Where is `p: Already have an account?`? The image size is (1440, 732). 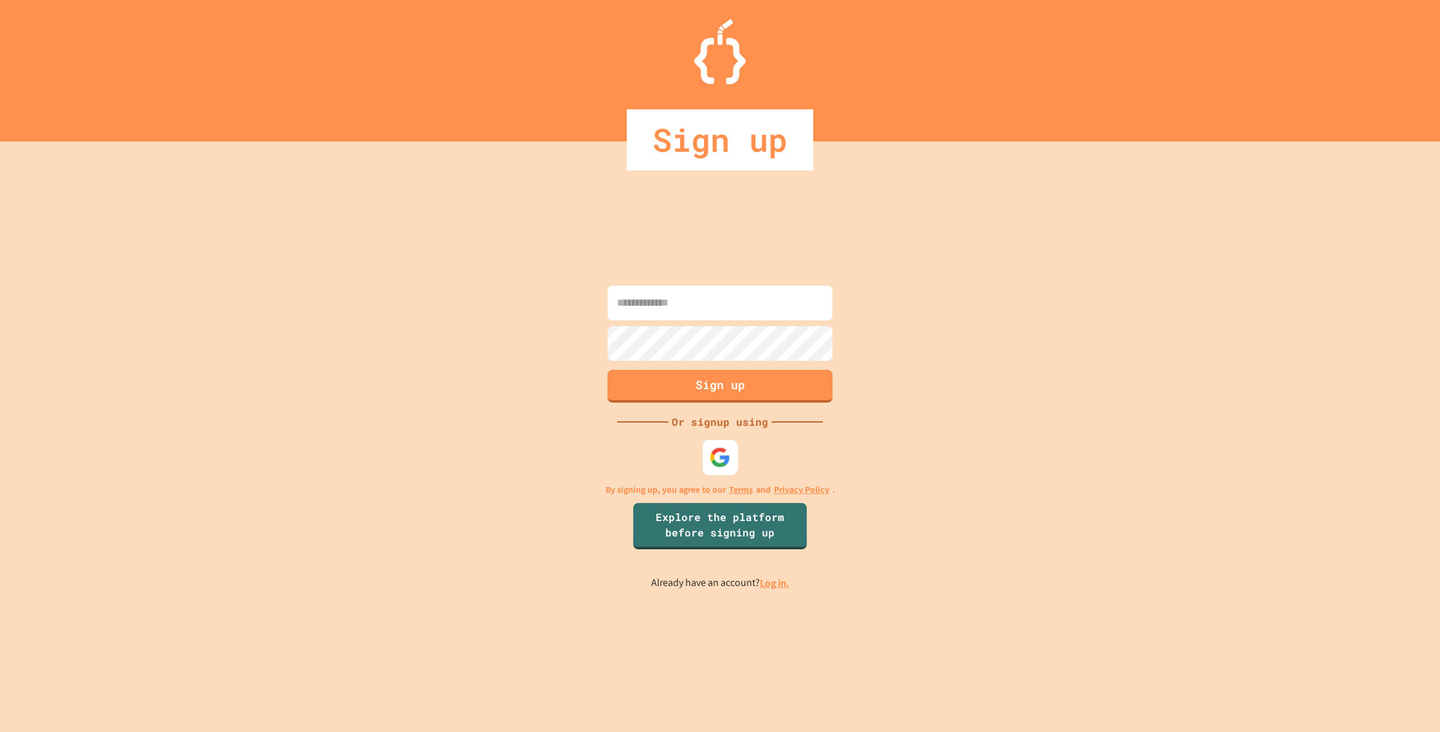 p: Already have an account? is located at coordinates (720, 583).